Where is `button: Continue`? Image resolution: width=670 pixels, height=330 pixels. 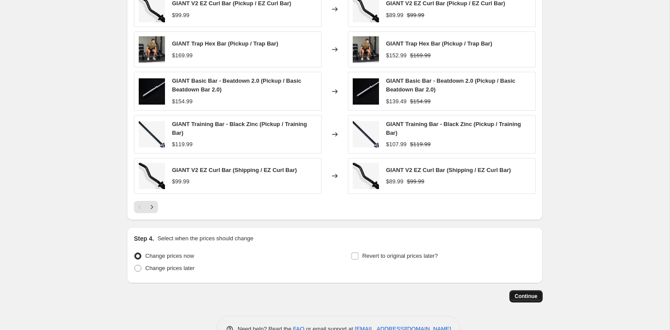 button: Continue is located at coordinates (526, 296).